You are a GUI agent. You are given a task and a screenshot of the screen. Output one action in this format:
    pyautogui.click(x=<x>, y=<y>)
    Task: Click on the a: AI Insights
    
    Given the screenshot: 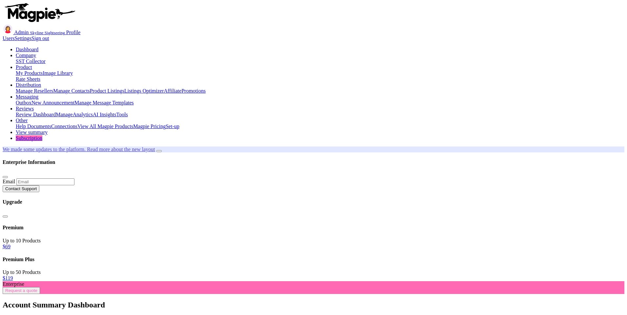 What is the action you would take?
    pyautogui.click(x=105, y=114)
    